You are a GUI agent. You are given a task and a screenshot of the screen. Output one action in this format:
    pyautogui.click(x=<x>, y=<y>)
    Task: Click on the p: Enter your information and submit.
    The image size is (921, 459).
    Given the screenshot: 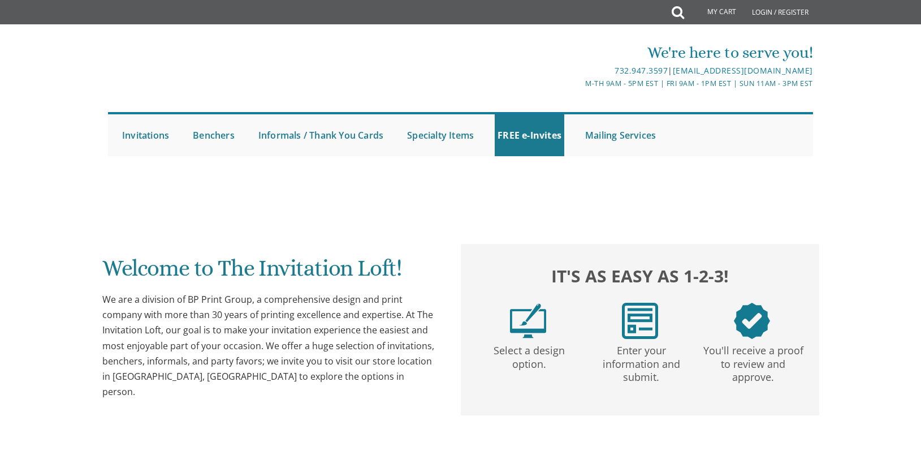 What is the action you would take?
    pyautogui.click(x=641, y=361)
    